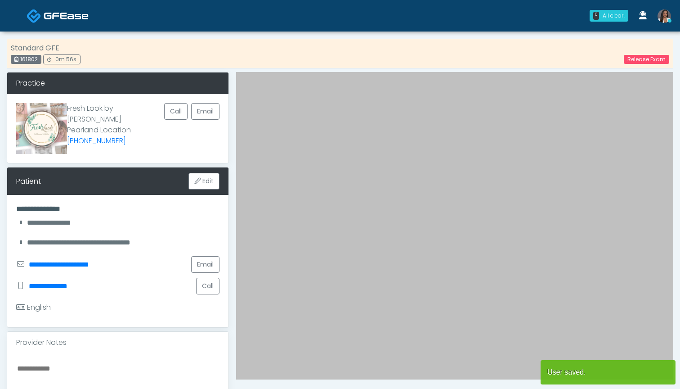  Describe the element at coordinates (614, 16) in the screenshot. I see `div: All clear!` at that location.